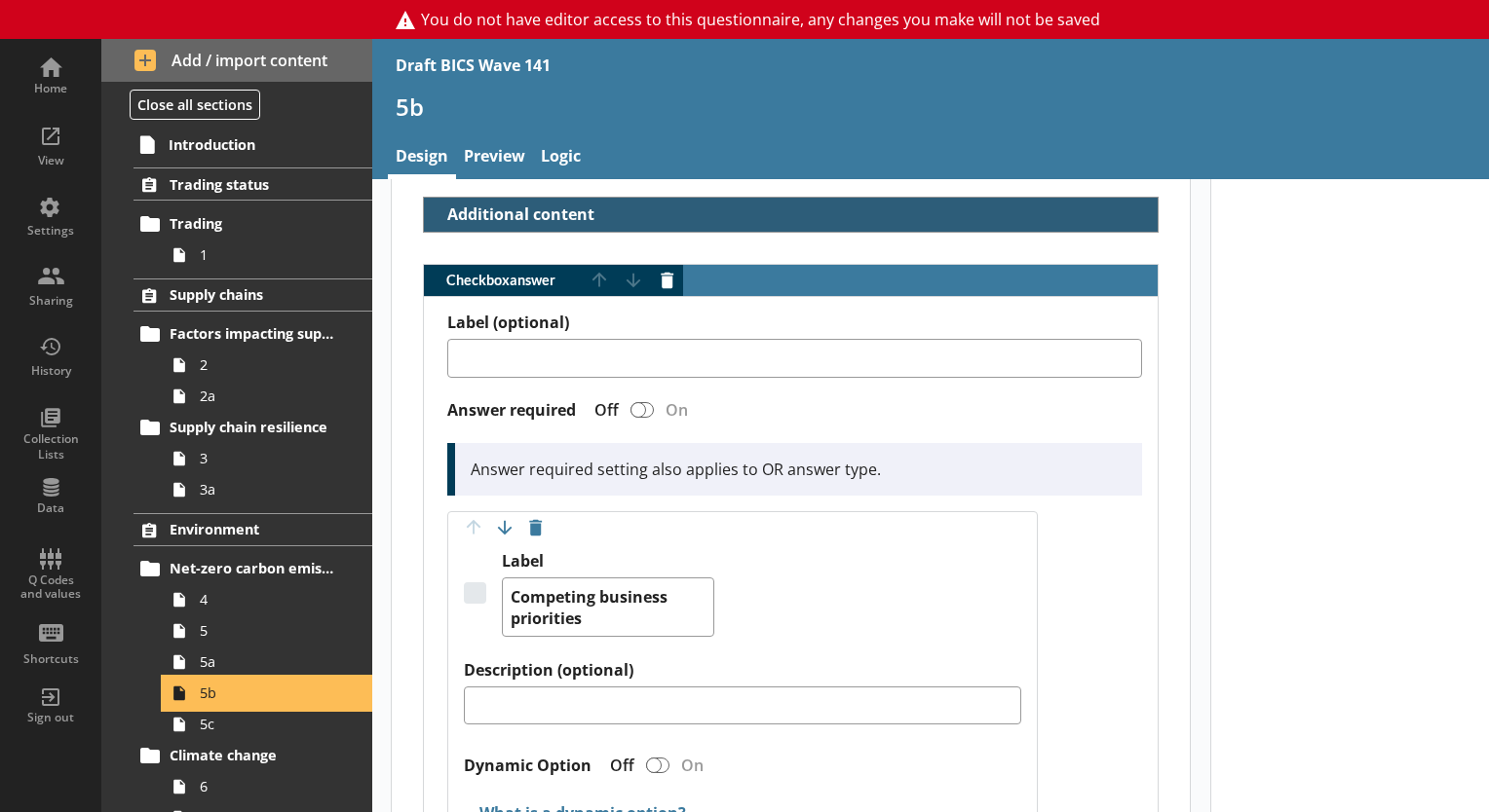  Describe the element at coordinates (794, 322) in the screenshot. I see `label: Label (optional)` at that location.